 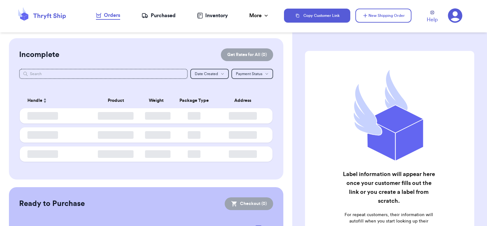 I want to click on div: Purchased, so click(x=158, y=16).